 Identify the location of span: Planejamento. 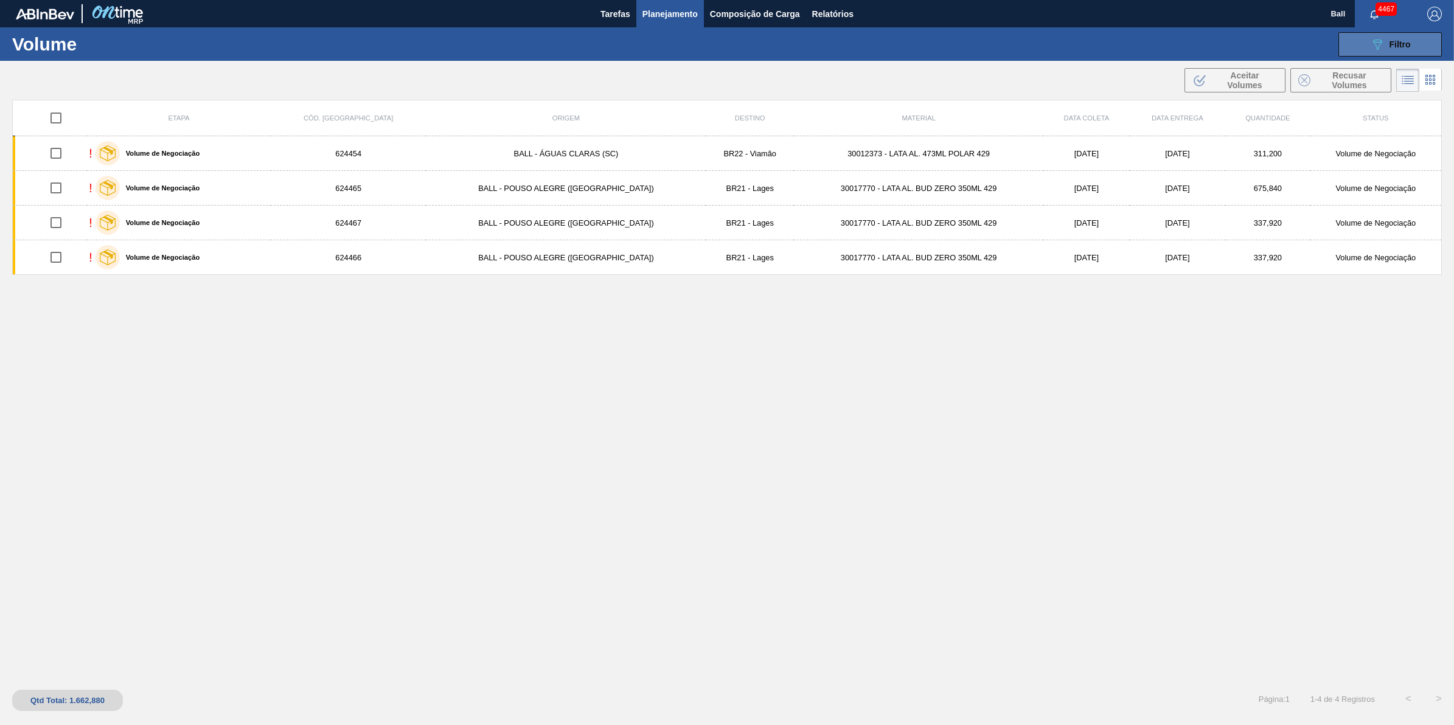
(670, 14).